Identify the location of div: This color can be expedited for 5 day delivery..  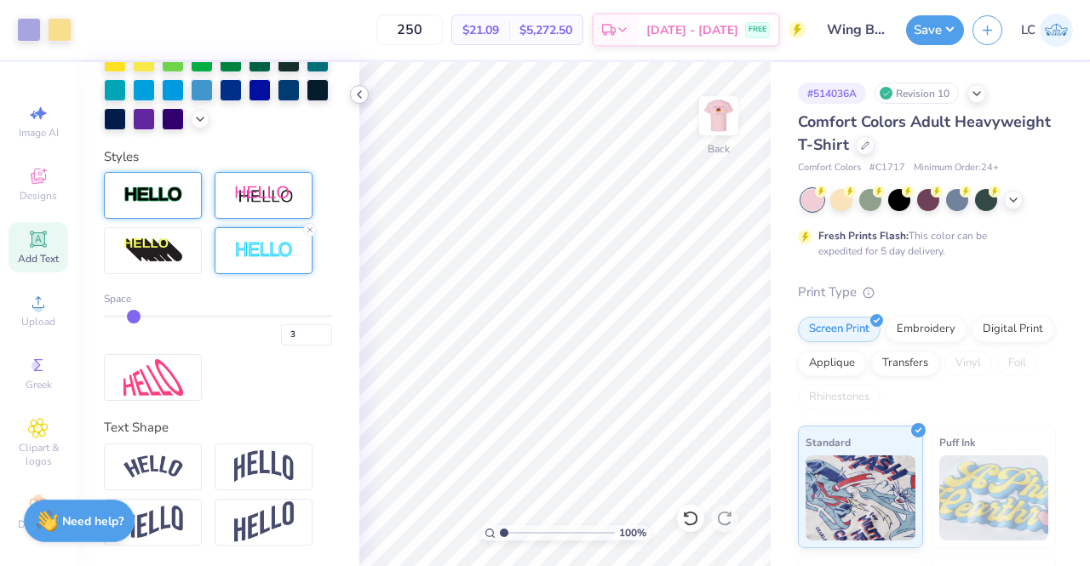
(923, 243).